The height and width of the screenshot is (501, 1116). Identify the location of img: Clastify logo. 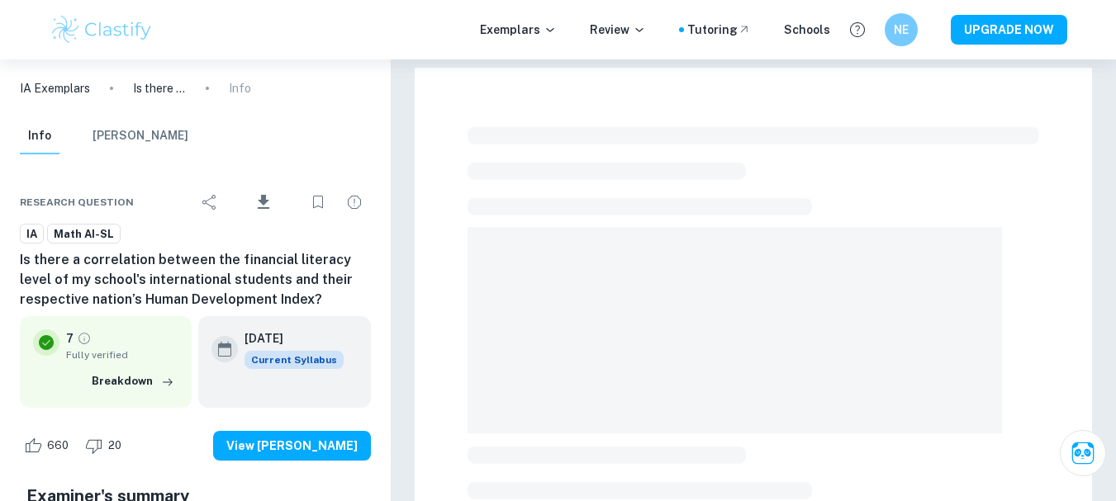
(102, 30).